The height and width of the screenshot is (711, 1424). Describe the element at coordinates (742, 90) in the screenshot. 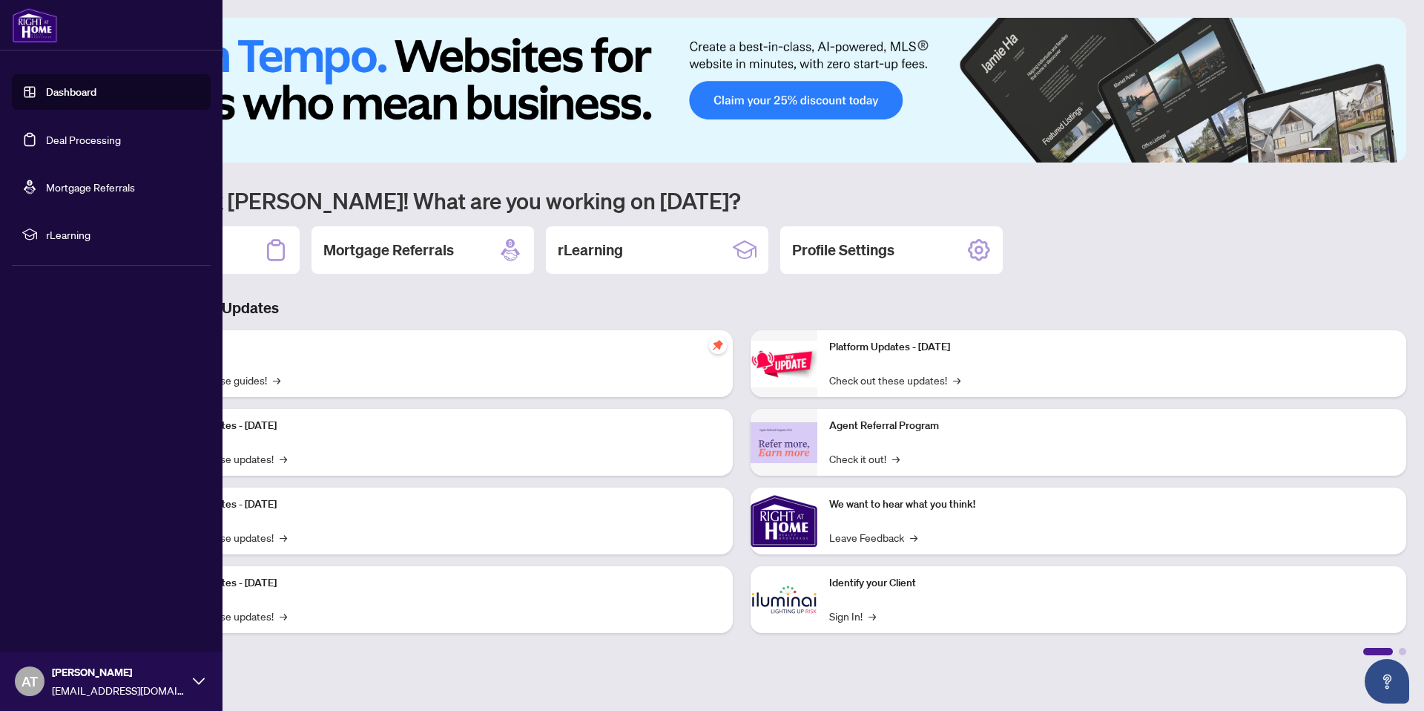

I see `img: Slide 0` at that location.